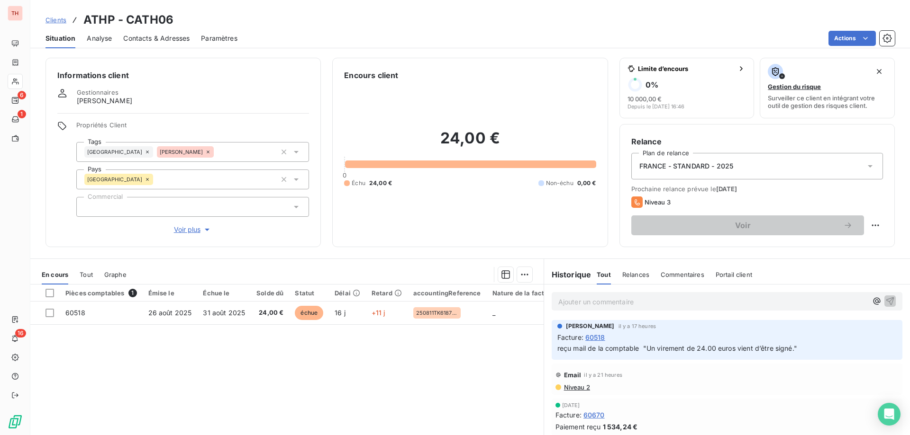  What do you see at coordinates (889, 415) in the screenshot?
I see `div: Open Intercom Messenger` at bounding box center [889, 415].